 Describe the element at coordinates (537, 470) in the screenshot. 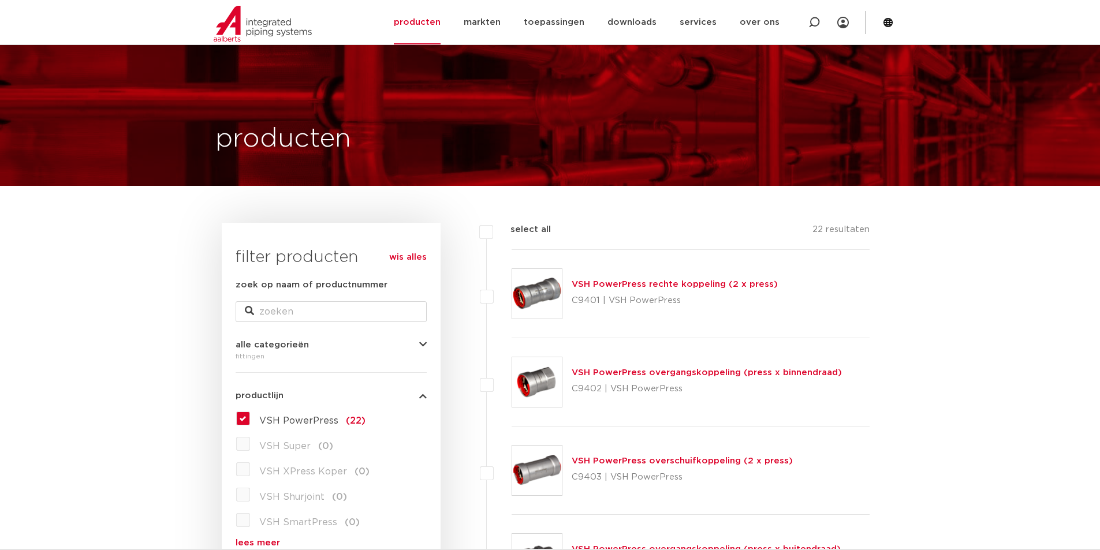

I see `img: Thumbnail for VSH PowerPress overschuifkoppeling (2 x press)` at that location.